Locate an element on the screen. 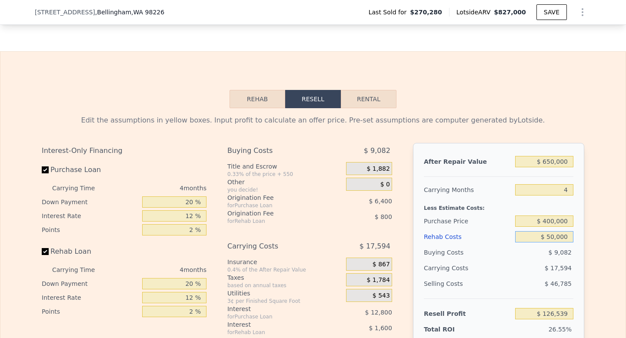 The height and width of the screenshot is (338, 626). div: 0.33% of the price + 550 is located at coordinates (285, 174).